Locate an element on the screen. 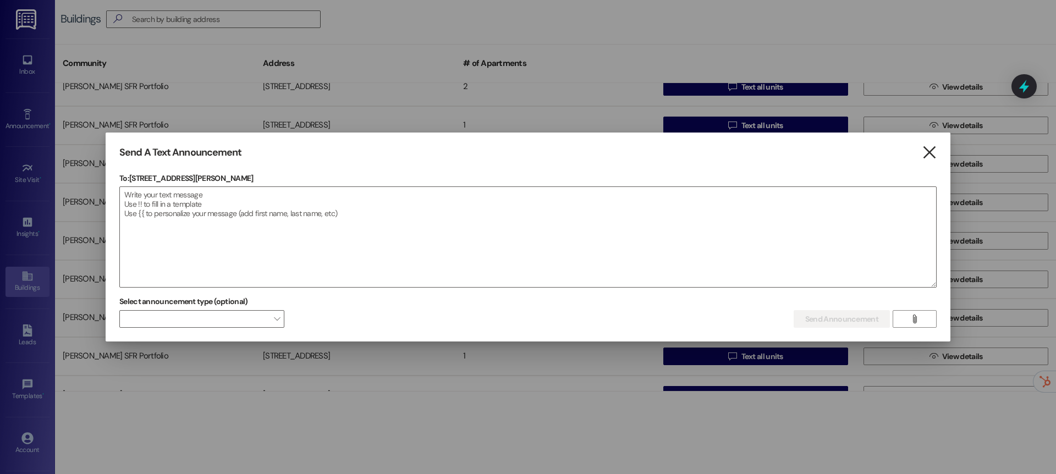  h3: Send A Text Announcement is located at coordinates (180, 152).